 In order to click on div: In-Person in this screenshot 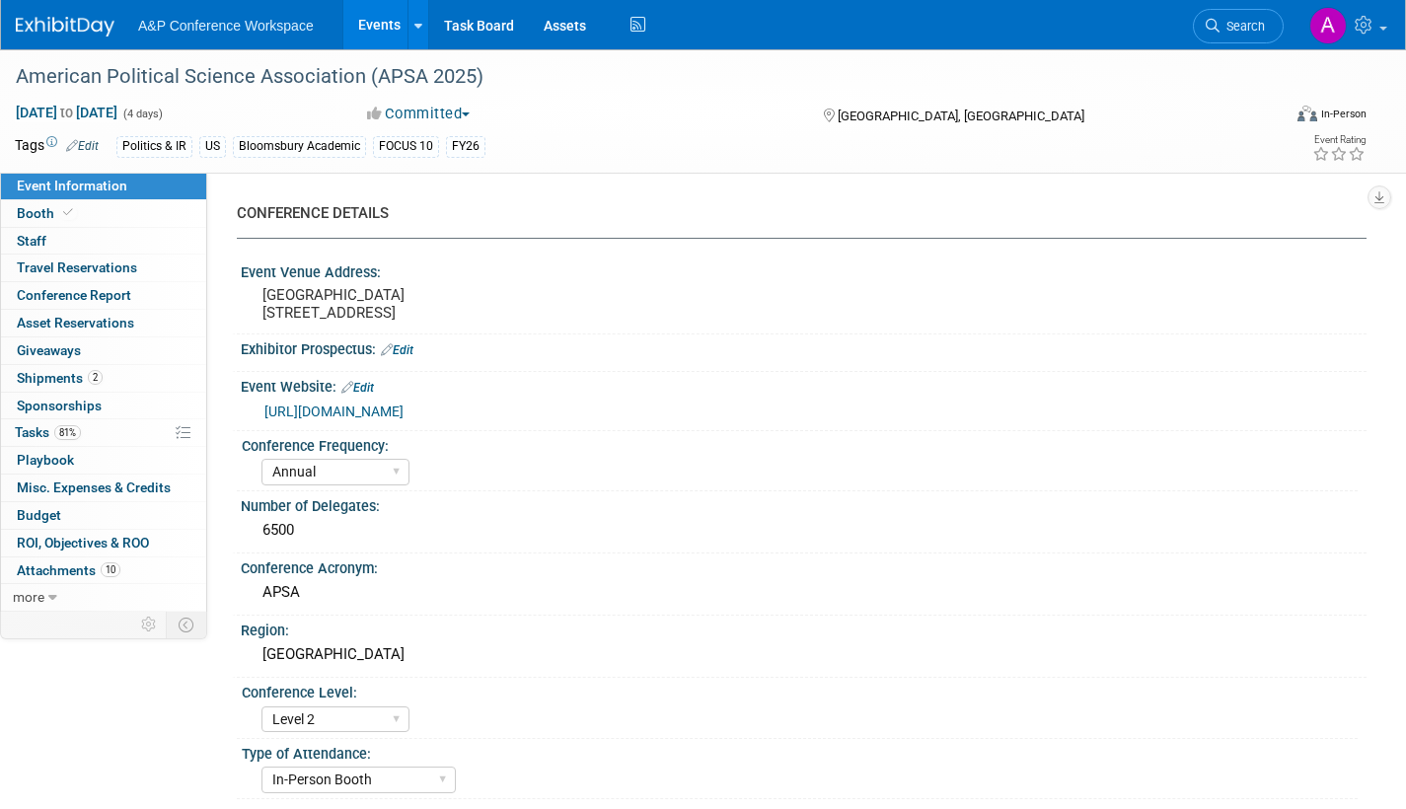, I will do `click(1343, 113)`.